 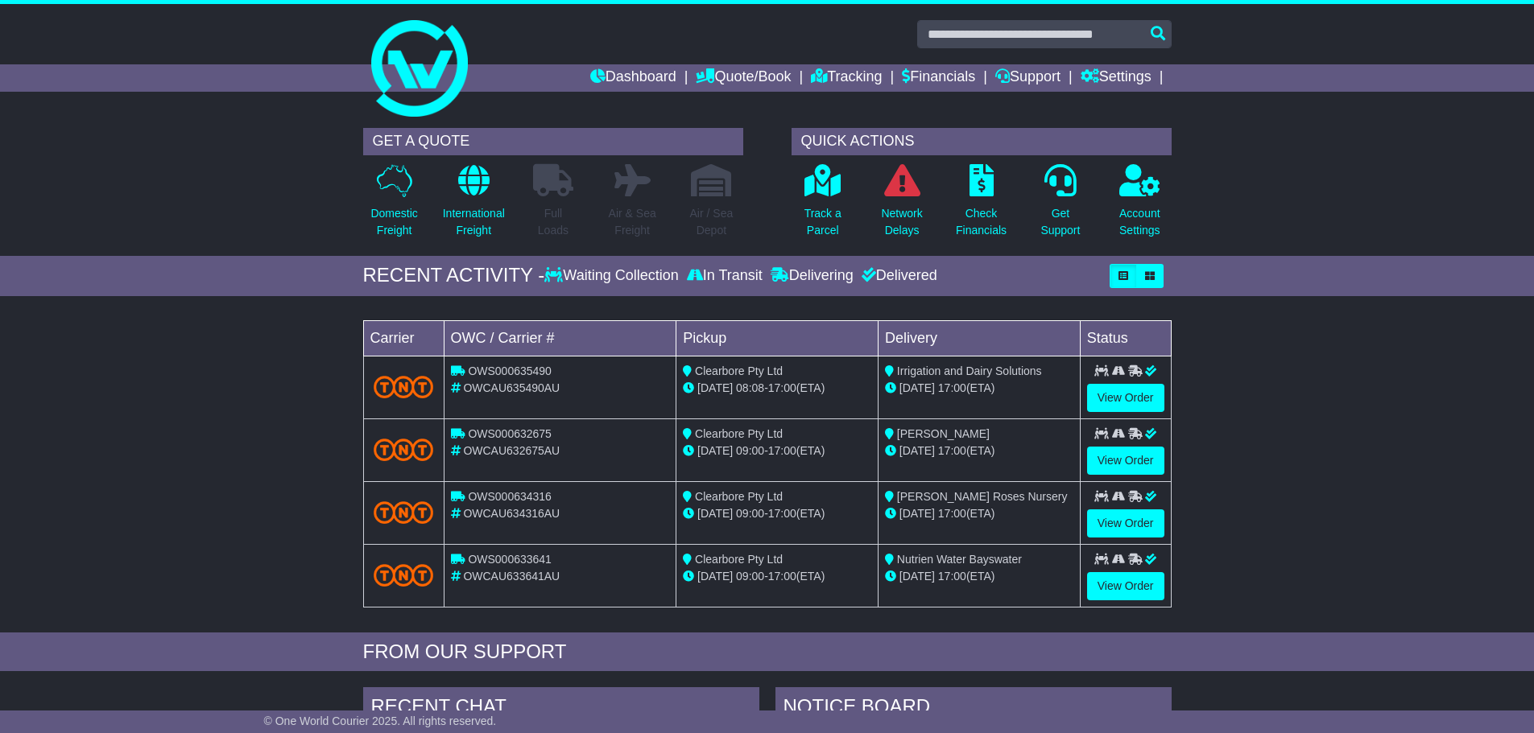 What do you see at coordinates (973, 709) in the screenshot?
I see `div: NOTICE BOARD` at bounding box center [973, 709].